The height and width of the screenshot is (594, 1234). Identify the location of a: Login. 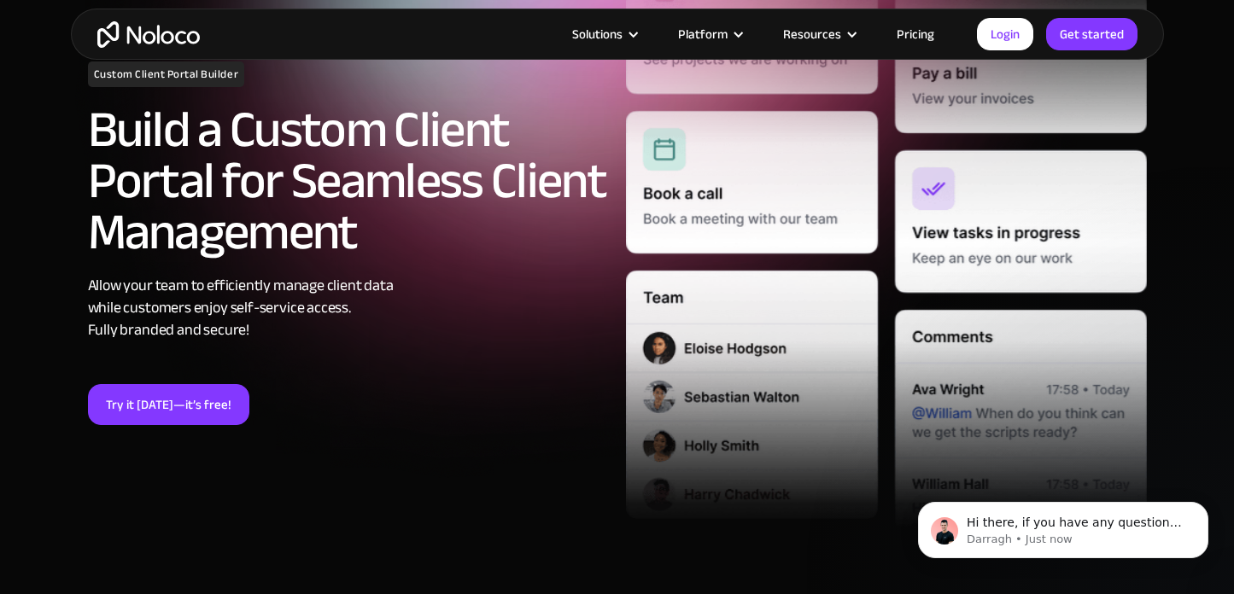
(1005, 34).